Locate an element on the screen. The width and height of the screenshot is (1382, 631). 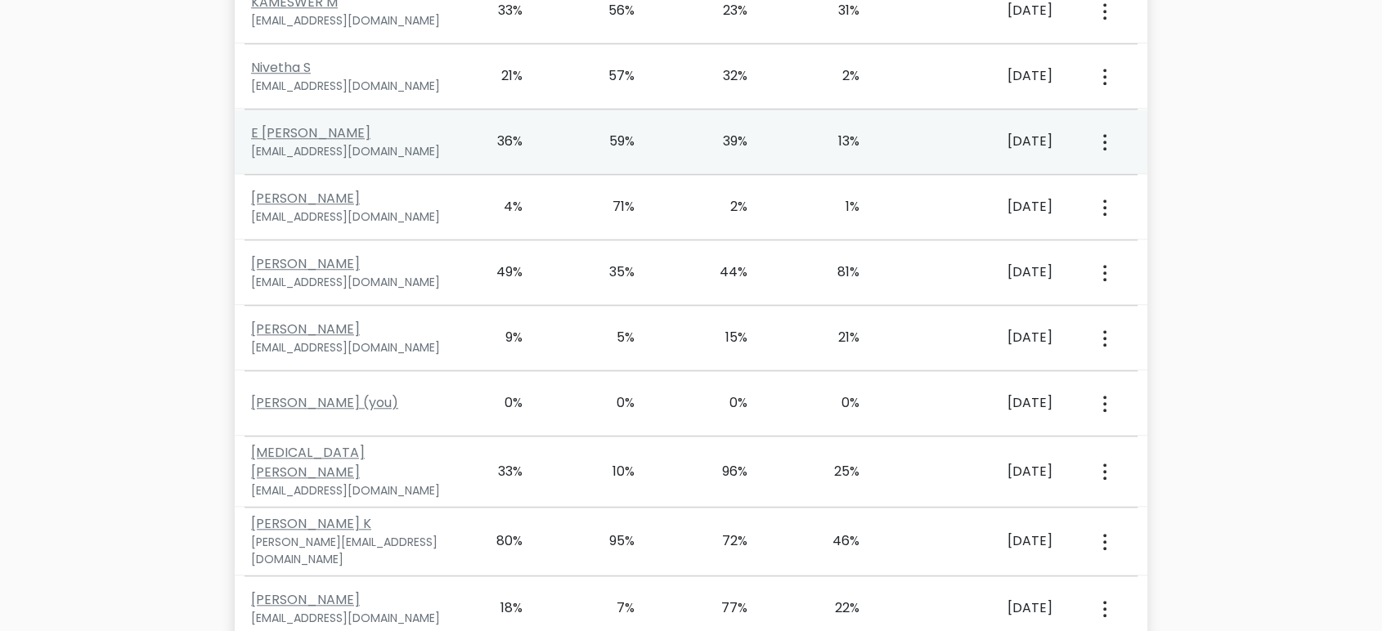
div: 5% is located at coordinates (612, 338).